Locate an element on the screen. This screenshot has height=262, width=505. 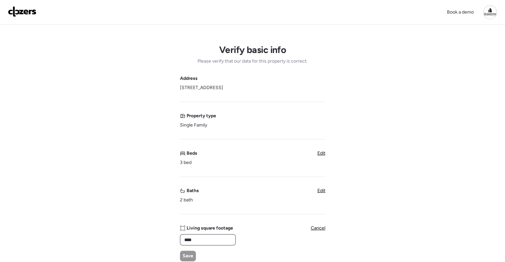
span: 3 bed is located at coordinates (185, 163).